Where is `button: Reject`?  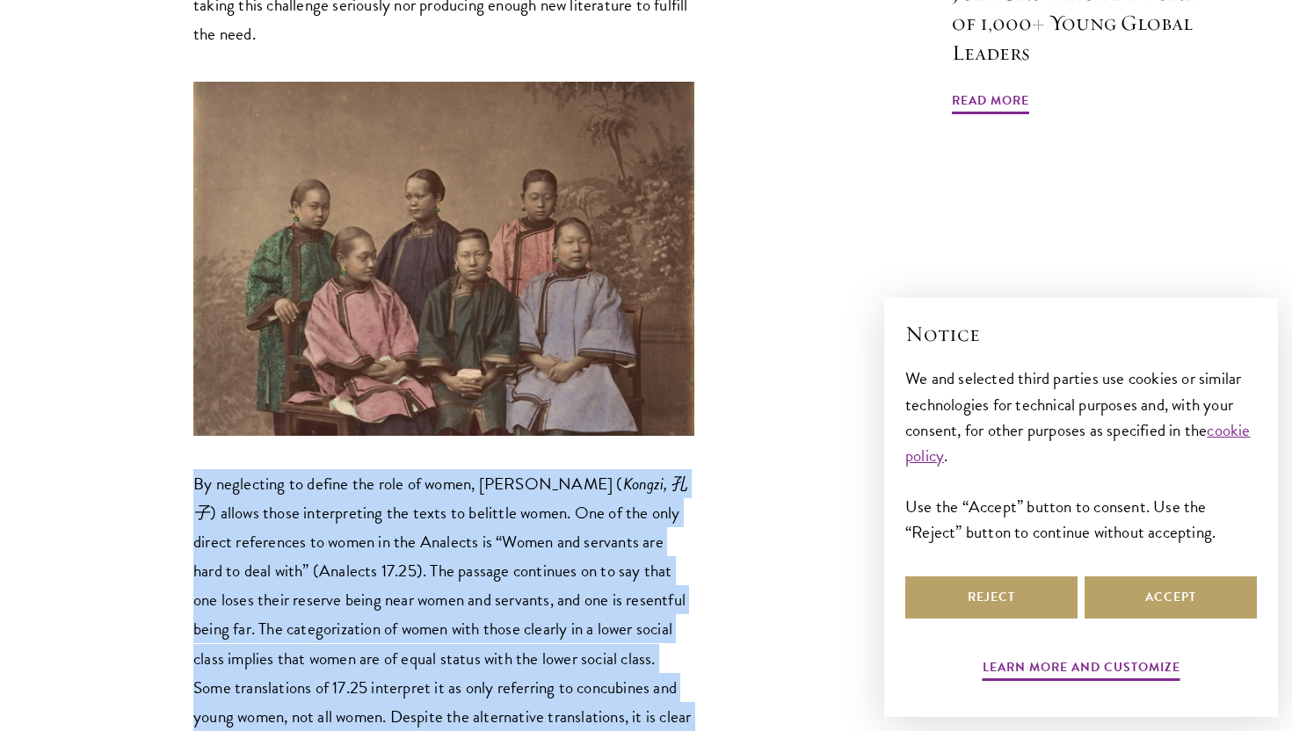 button: Reject is located at coordinates (991, 598).